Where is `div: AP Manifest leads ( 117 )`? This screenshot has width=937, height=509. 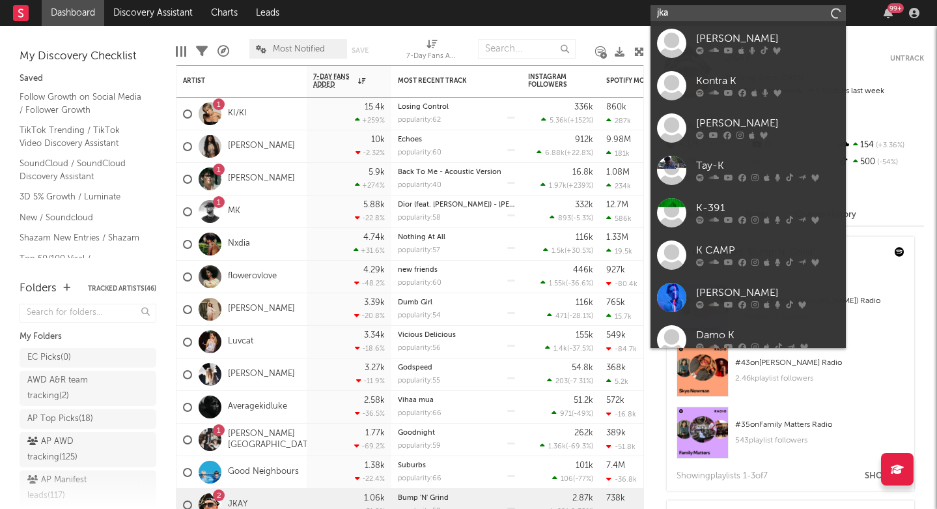 div: AP Manifest leads ( 117 ) is located at coordinates (73, 488).